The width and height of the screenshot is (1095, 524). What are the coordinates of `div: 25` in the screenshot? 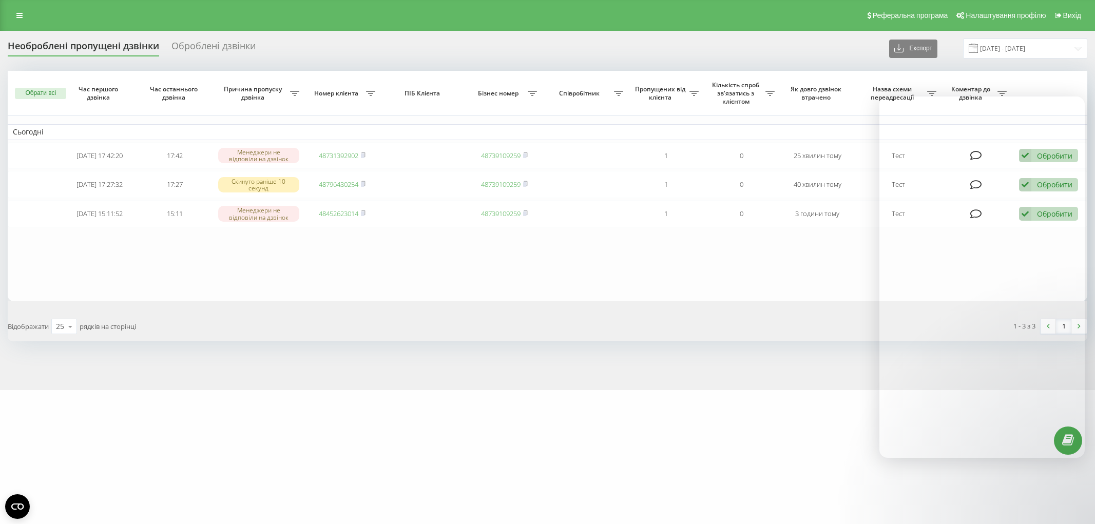 It's located at (60, 327).